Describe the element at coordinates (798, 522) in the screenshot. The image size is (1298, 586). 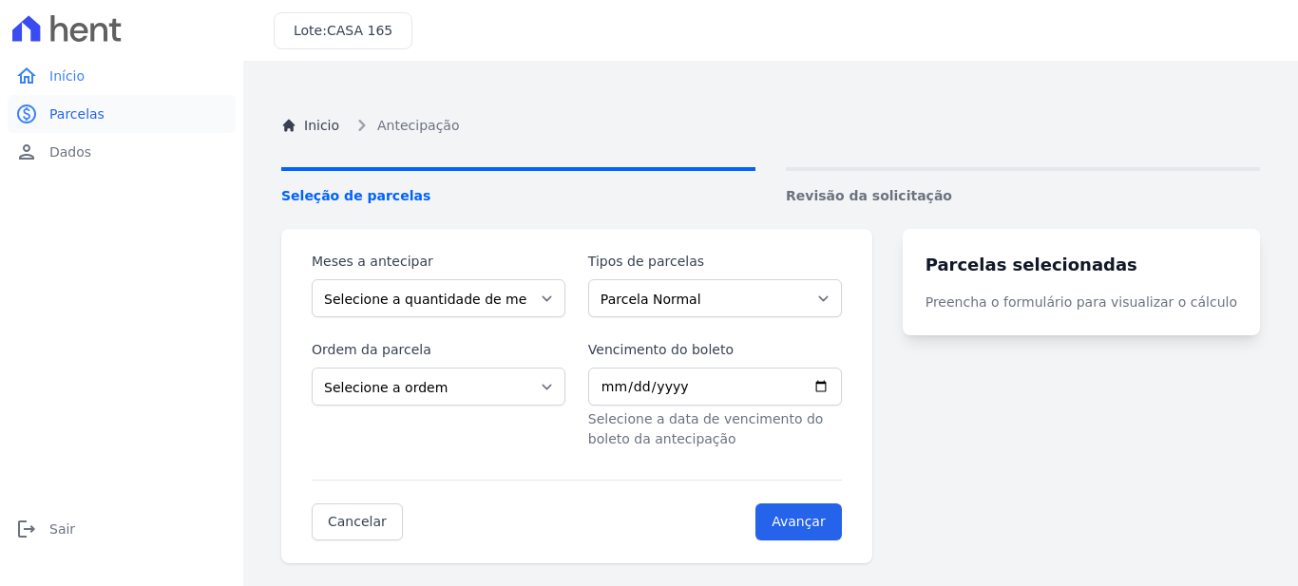
I see `input: Avançar` at that location.